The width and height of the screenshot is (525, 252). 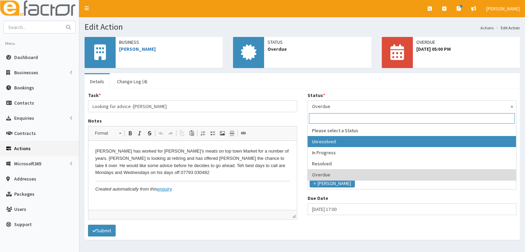 I want to click on em: Created automatically from this ., so click(x=46, y=48).